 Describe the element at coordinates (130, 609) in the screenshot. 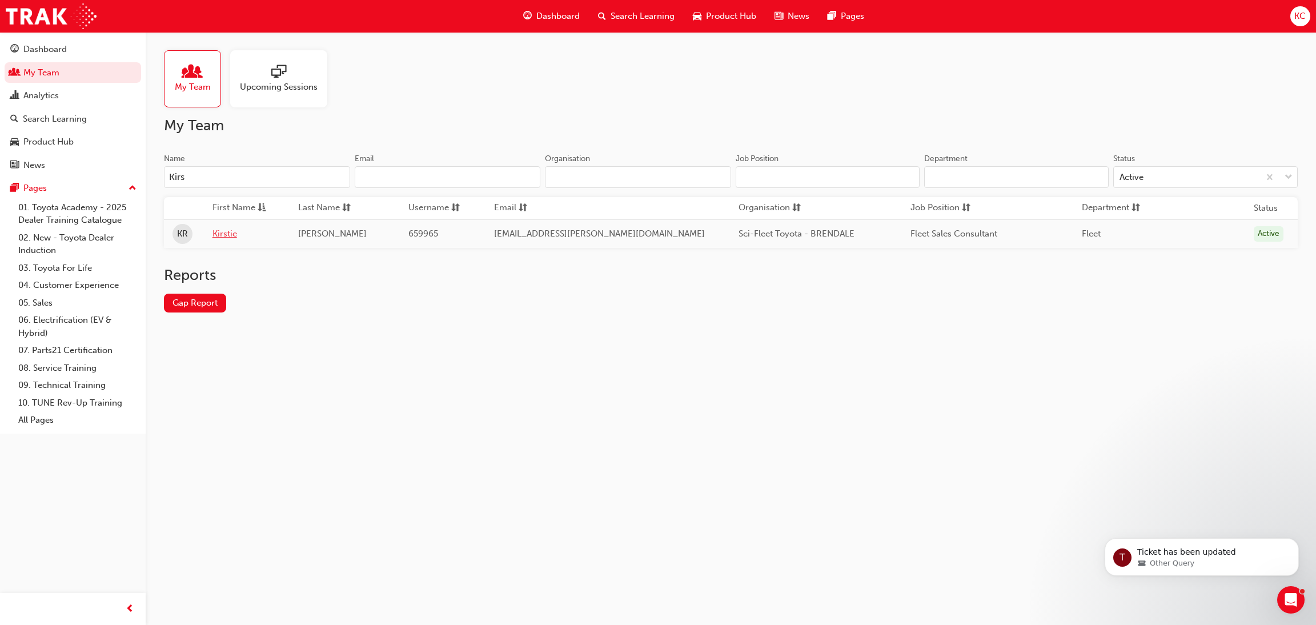

I see `span: prev-icon` at that location.